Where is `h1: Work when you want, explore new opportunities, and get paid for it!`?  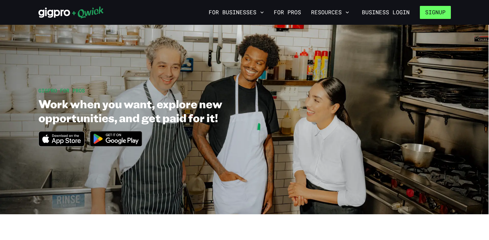 h1: Work when you want, explore new opportunities, and get paid for it! is located at coordinates (162, 111).